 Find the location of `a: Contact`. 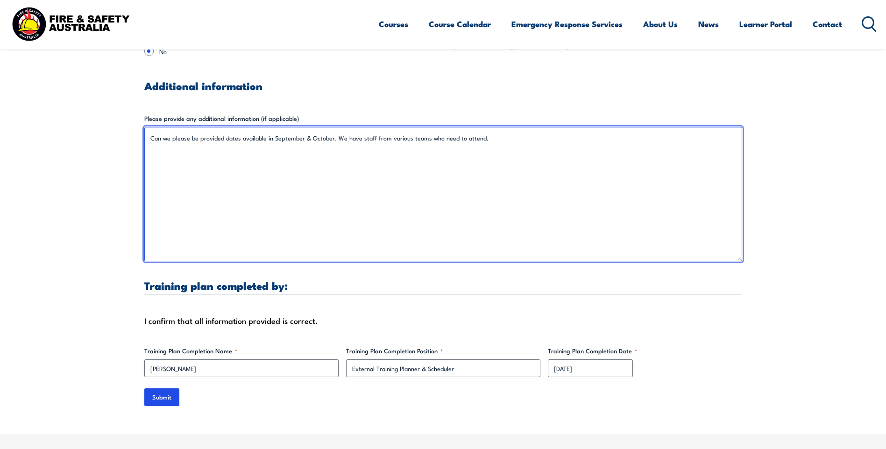

a: Contact is located at coordinates (827, 24).